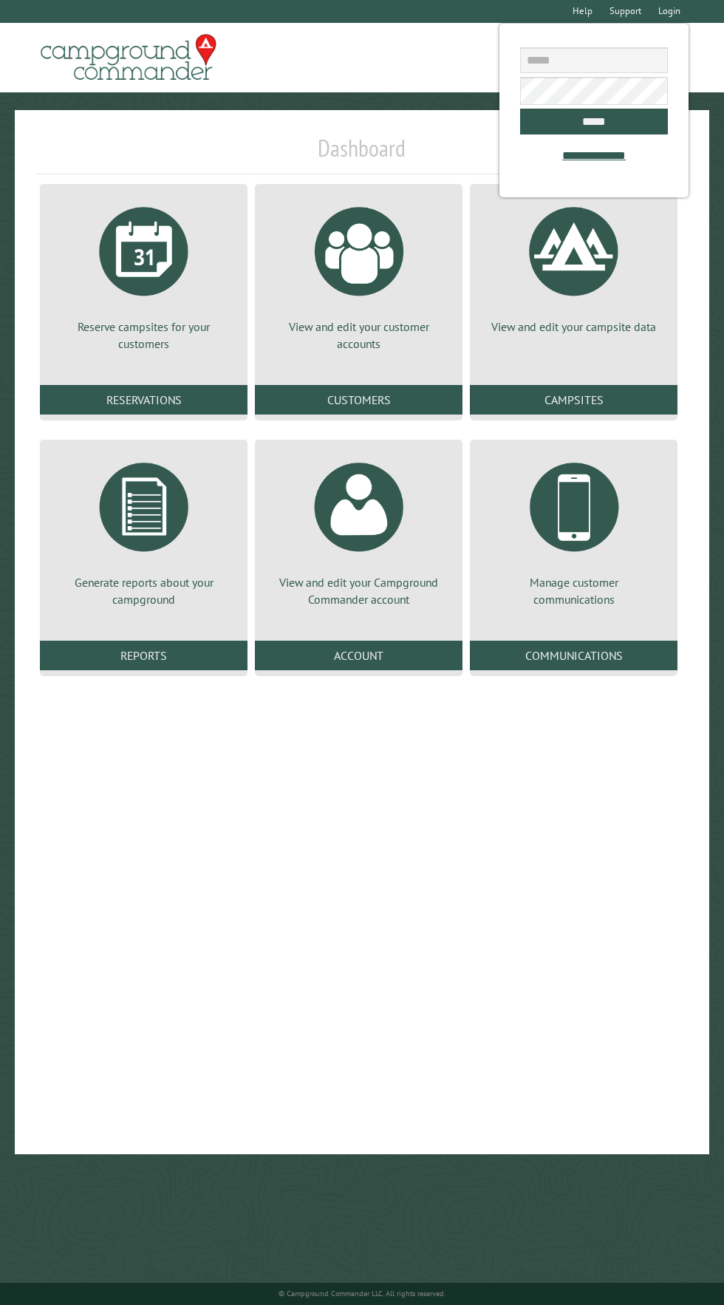 Image resolution: width=724 pixels, height=1305 pixels. Describe the element at coordinates (573, 265) in the screenshot. I see `a: View and edit your campsite data` at that location.